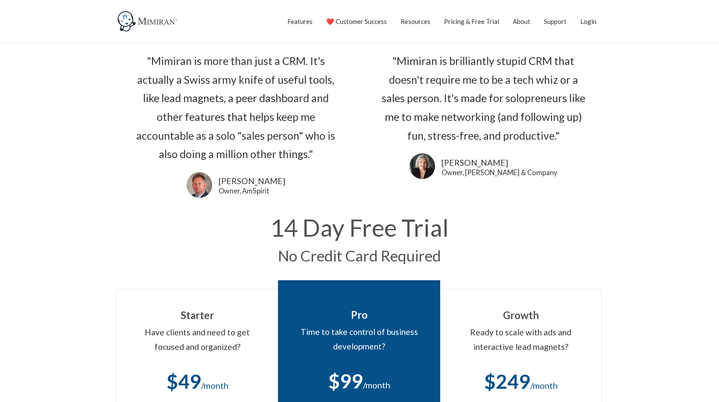 Image resolution: width=719 pixels, height=402 pixels. What do you see at coordinates (300, 21) in the screenshot?
I see `a: Features` at bounding box center [300, 21].